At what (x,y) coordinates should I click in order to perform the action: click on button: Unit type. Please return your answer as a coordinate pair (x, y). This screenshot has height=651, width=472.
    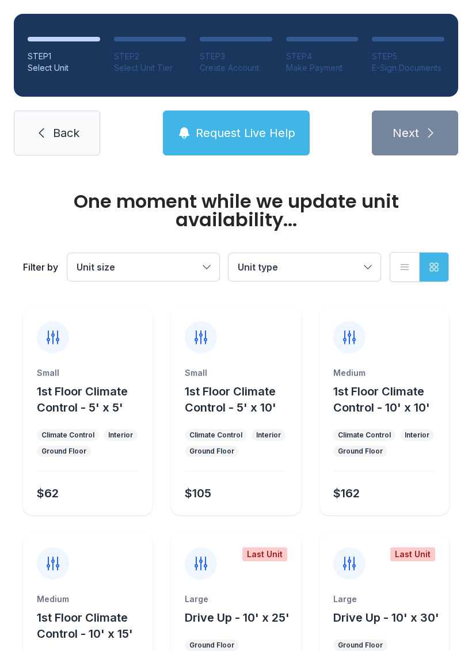
    Looking at the image, I should click on (305, 267).